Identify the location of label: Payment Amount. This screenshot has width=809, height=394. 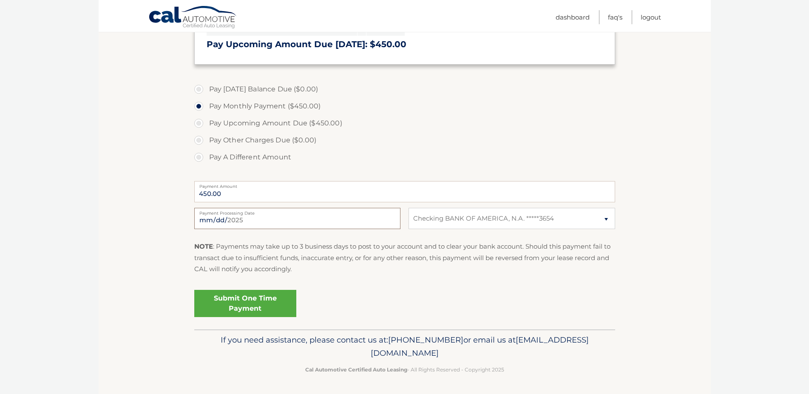
(404, 184).